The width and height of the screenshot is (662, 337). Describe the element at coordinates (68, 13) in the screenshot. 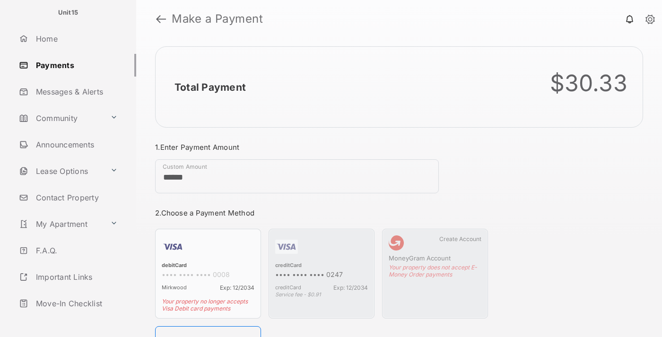

I see `p: Unit15` at that location.